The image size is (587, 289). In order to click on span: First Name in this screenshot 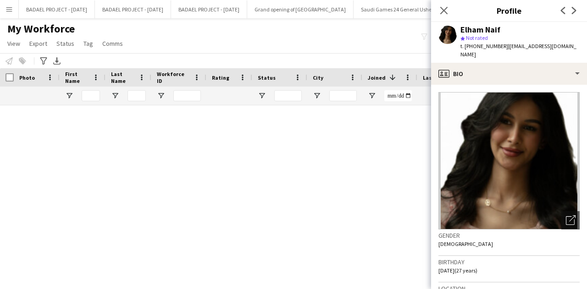, I will do `click(77, 77)`.